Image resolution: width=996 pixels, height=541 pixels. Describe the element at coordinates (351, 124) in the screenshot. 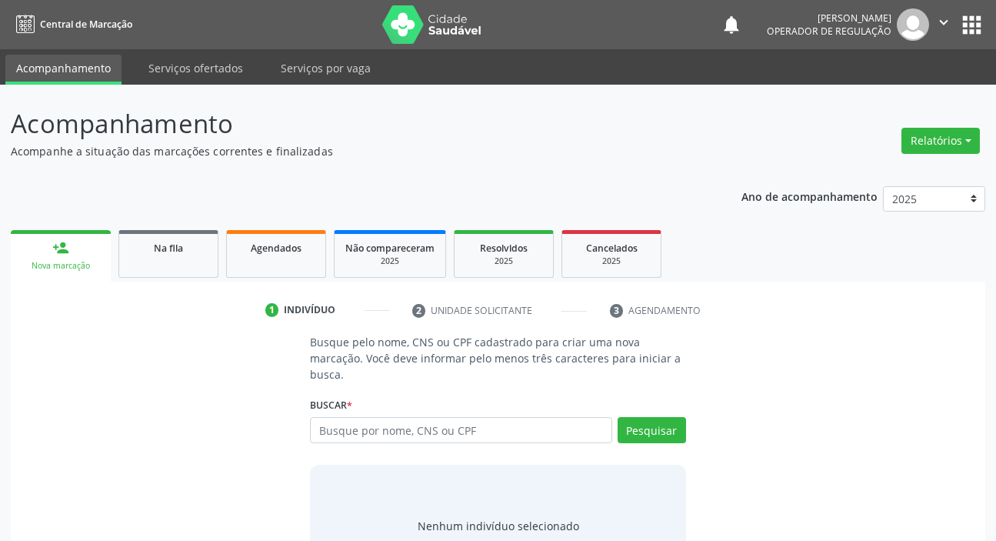

I see `p: Acompanhamento` at that location.